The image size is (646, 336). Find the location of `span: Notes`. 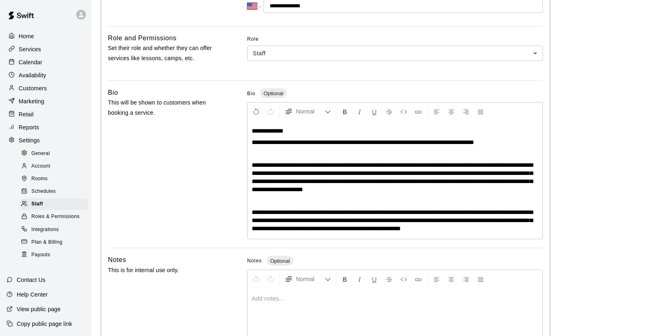

span: Notes is located at coordinates (254, 261).